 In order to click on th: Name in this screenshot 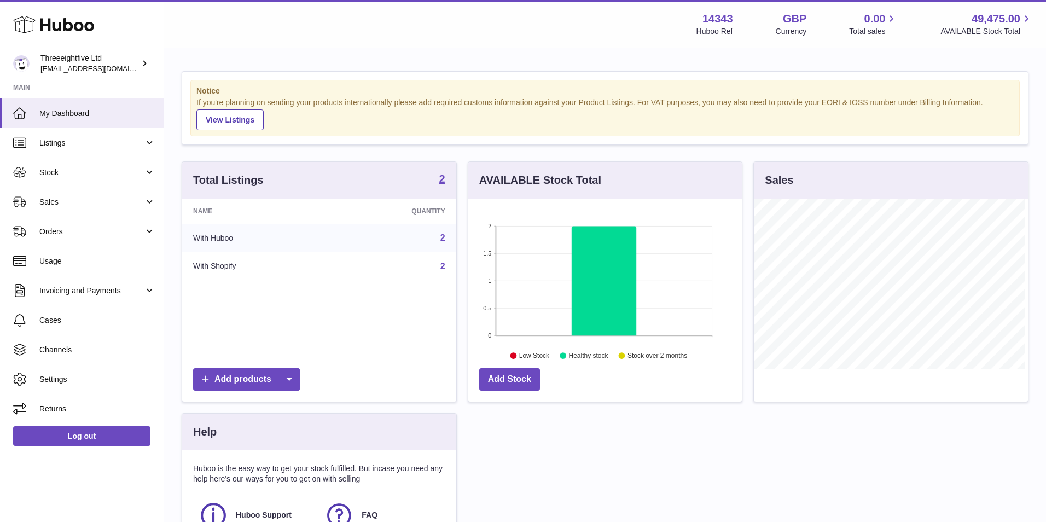, I will do `click(256, 211)`.